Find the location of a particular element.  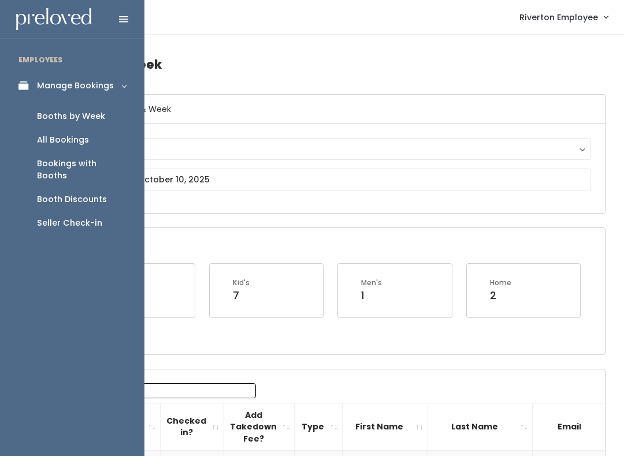

div: 2 is located at coordinates (500, 296).